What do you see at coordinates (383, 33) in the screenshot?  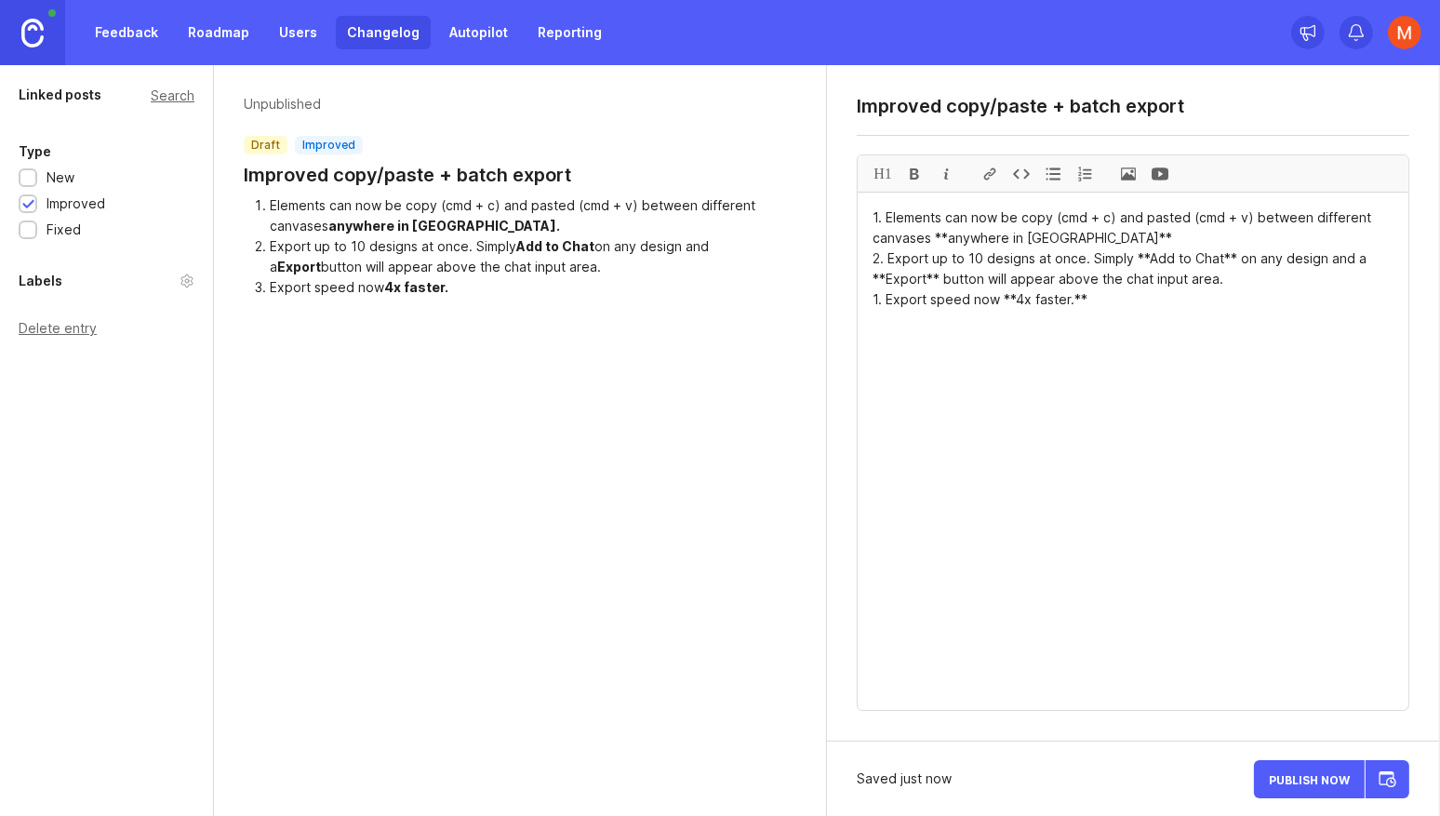 I see `a: Changelog` at bounding box center [383, 33].